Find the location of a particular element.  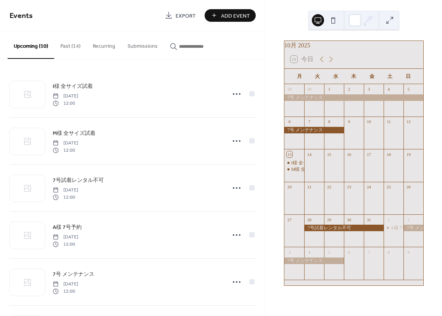

div: 21 is located at coordinates (309, 187).